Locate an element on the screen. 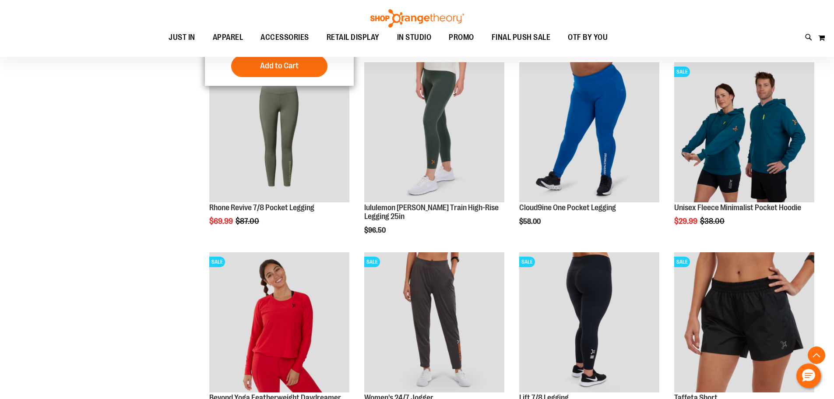 Image resolution: width=834 pixels, height=399 pixels. a: Main view of 2024 October lululemon Wunder Train High-Rise is located at coordinates (434, 133).